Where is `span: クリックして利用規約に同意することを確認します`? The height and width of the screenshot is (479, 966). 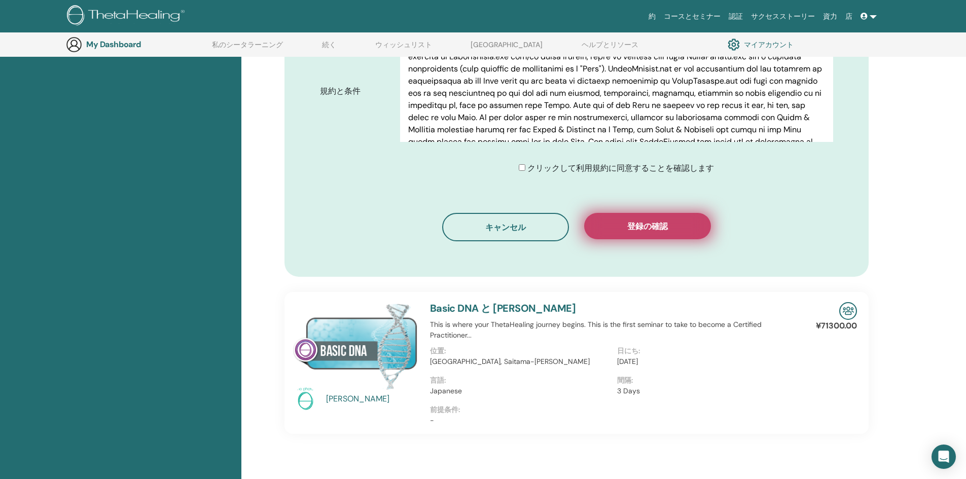 span: クリックして利用規約に同意することを確認します is located at coordinates (621, 168).